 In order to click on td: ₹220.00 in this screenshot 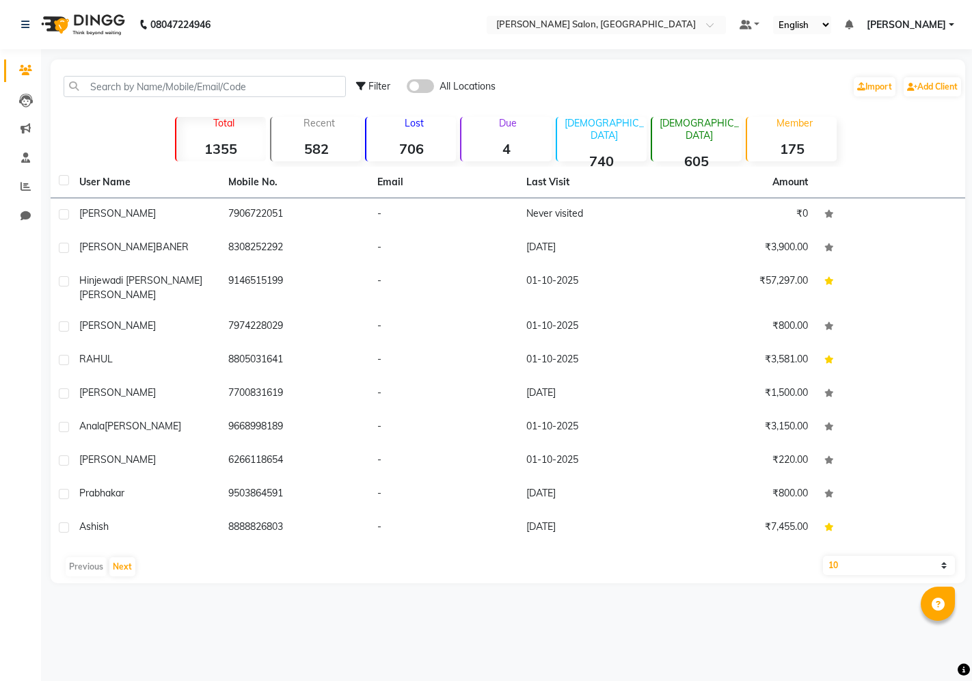, I will do `click(742, 461)`.